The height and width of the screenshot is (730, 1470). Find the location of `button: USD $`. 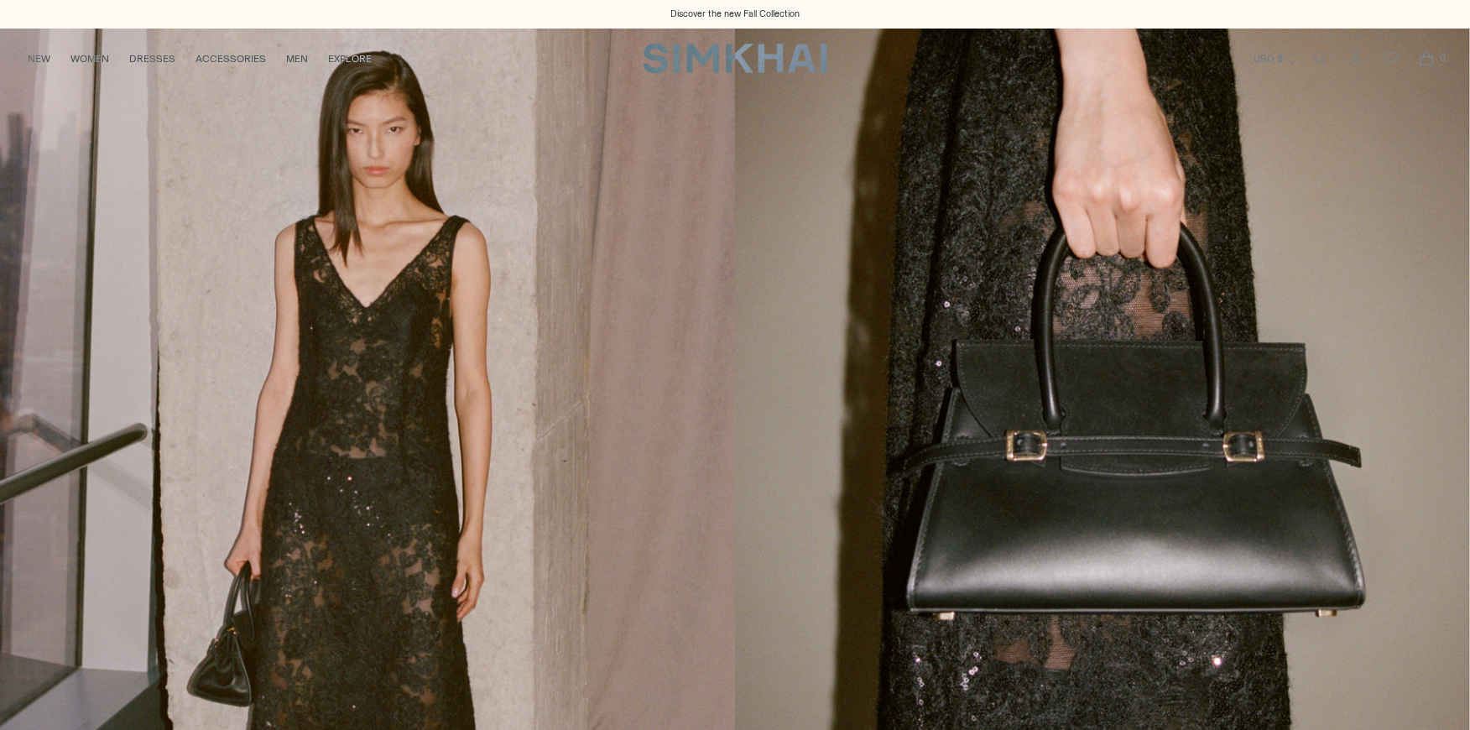

button: USD $ is located at coordinates (1275, 59).